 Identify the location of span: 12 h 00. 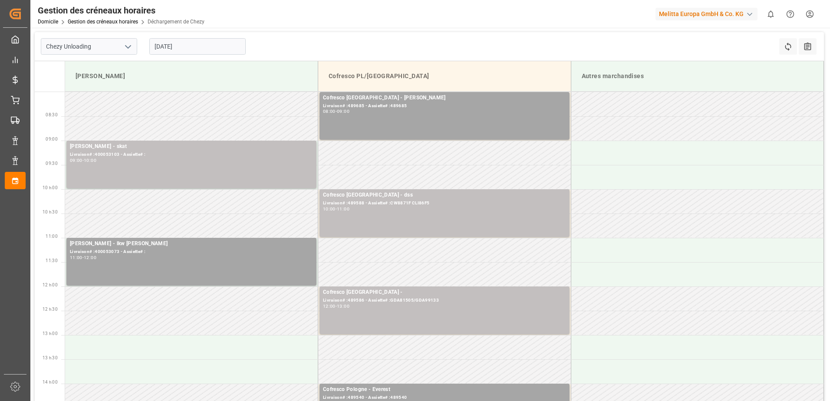
(50, 285).